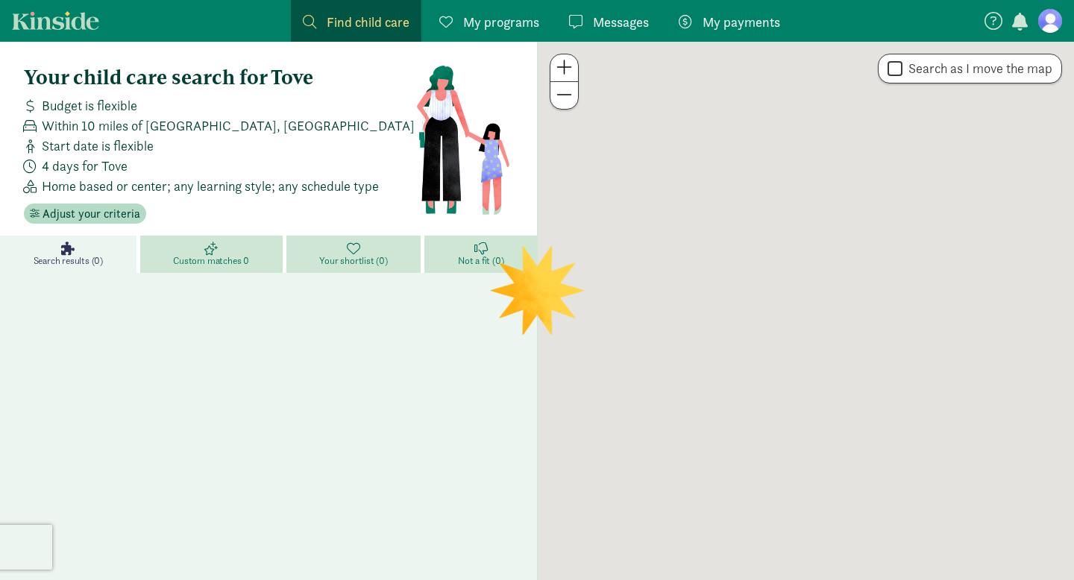  Describe the element at coordinates (91, 214) in the screenshot. I see `span: Adjust your criteria` at that location.